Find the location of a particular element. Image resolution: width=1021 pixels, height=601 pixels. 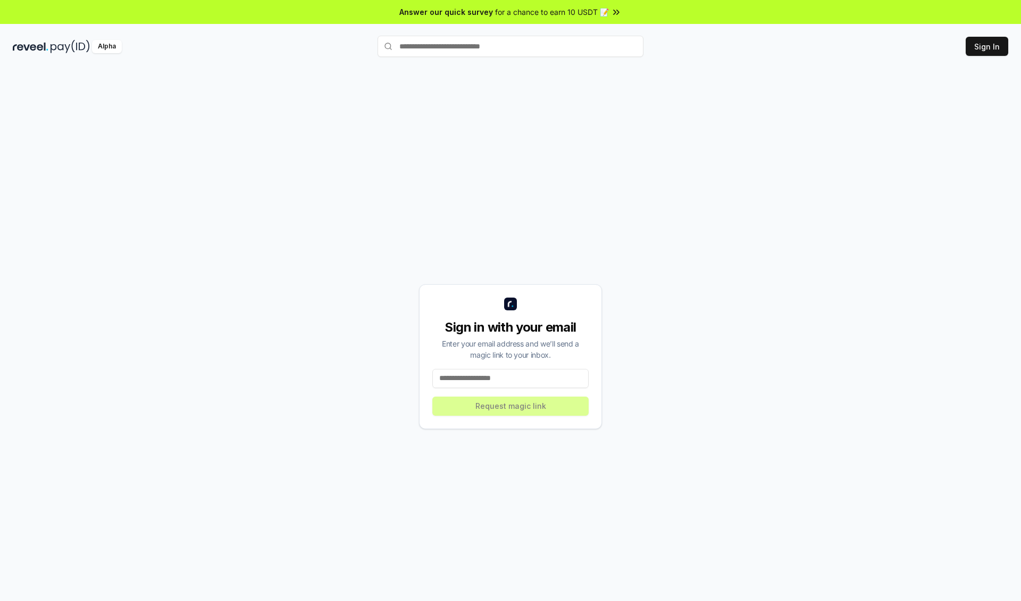

button: Sign In is located at coordinates (987, 46).